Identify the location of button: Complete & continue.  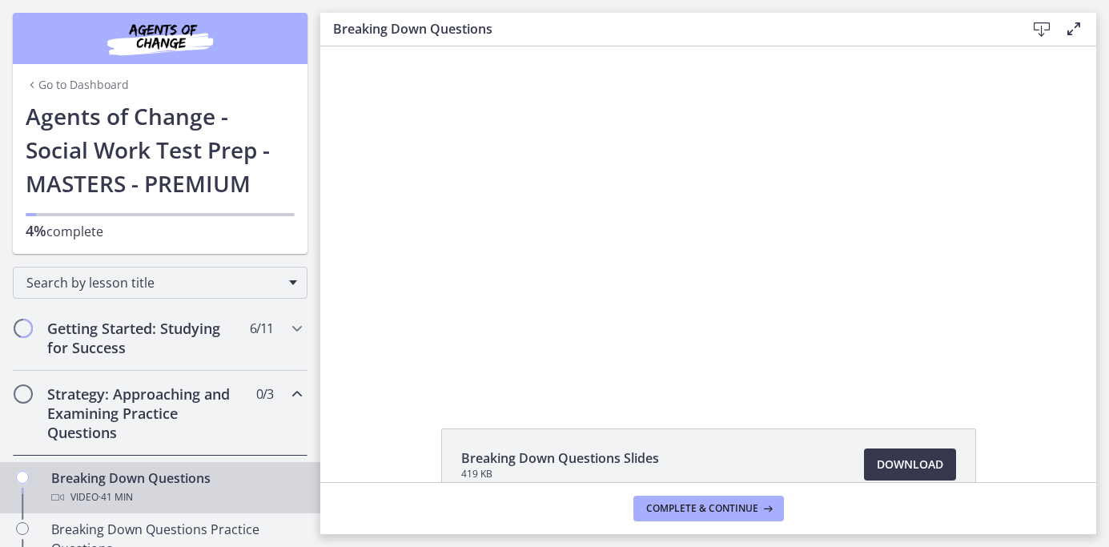
(709, 509).